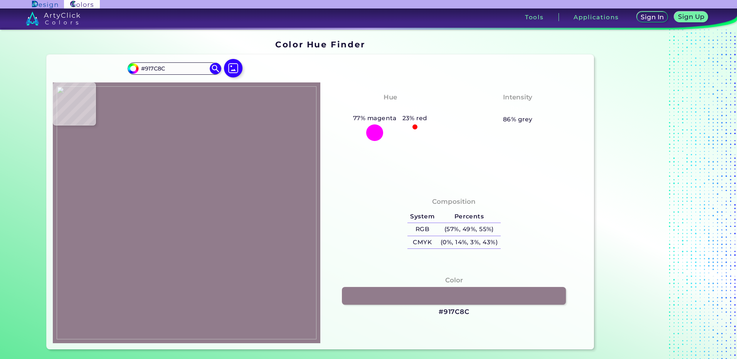 The width and height of the screenshot is (737, 359). Describe the element at coordinates (596, 17) in the screenshot. I see `h3: Applications` at that location.